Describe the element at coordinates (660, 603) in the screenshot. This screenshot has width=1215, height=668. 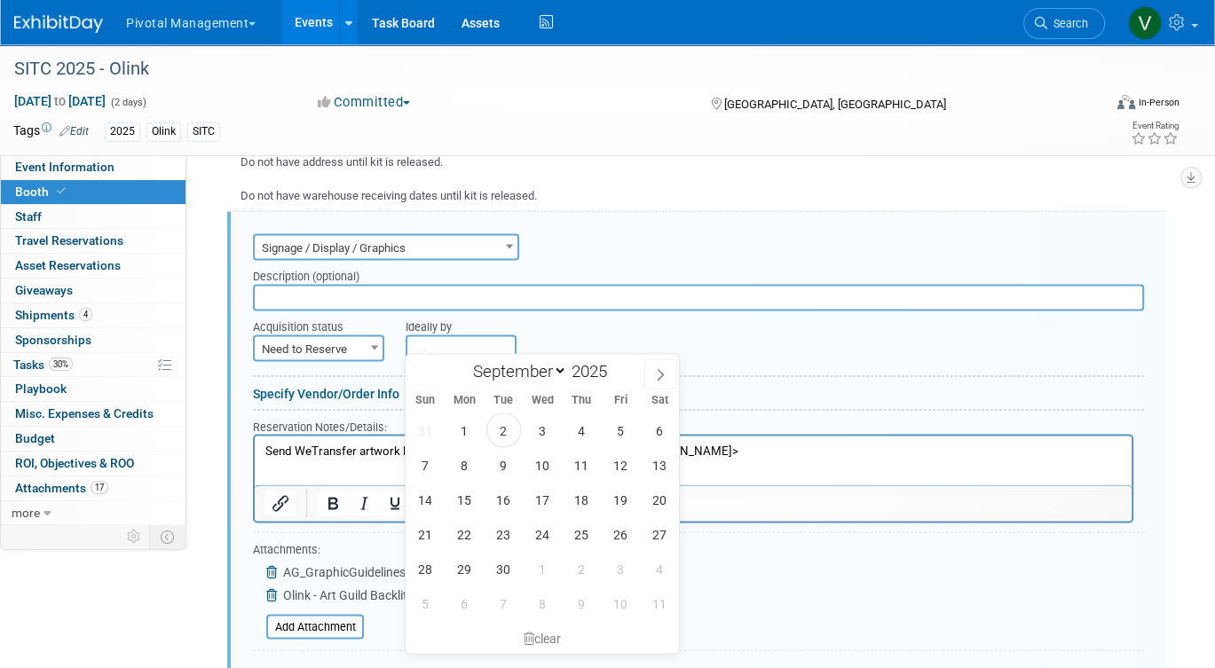
I see `span: October 11, 2025` at that location.